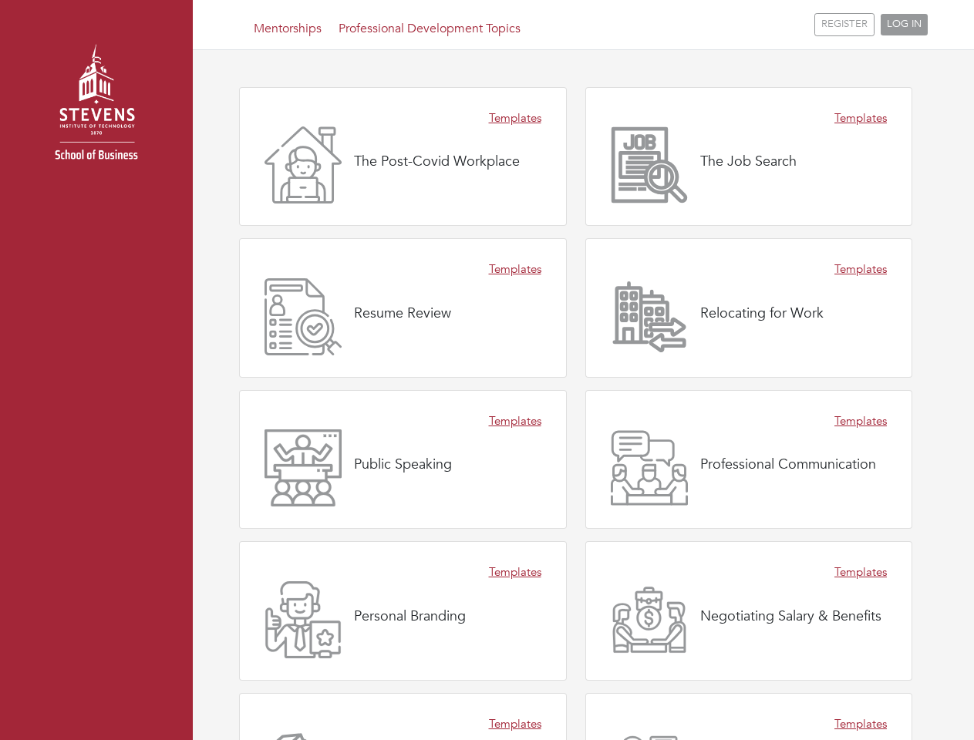 Image resolution: width=974 pixels, height=740 pixels. I want to click on h4: Negotiating Salary & Benefits, so click(790, 617).